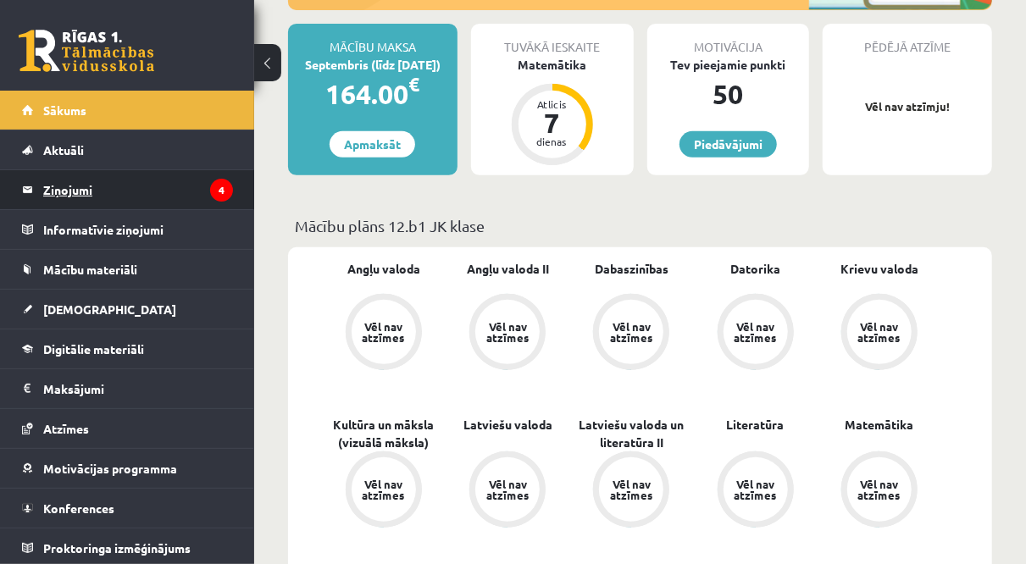  Describe the element at coordinates (728, 144) in the screenshot. I see `a: Piedāvājumi` at that location.